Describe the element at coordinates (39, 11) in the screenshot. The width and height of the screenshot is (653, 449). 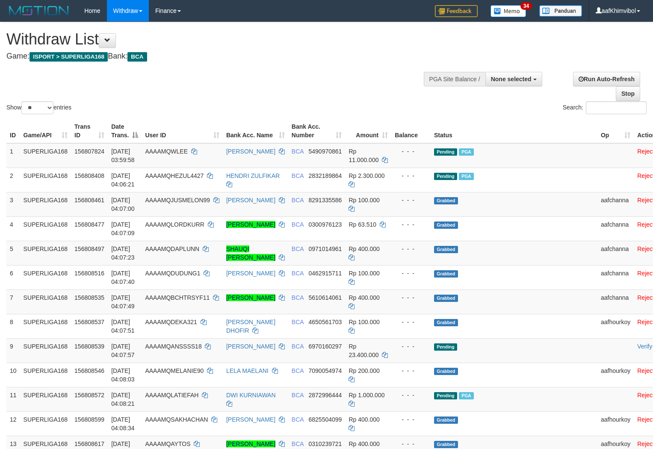
I see `img: MOTION_logo.png` at that location.